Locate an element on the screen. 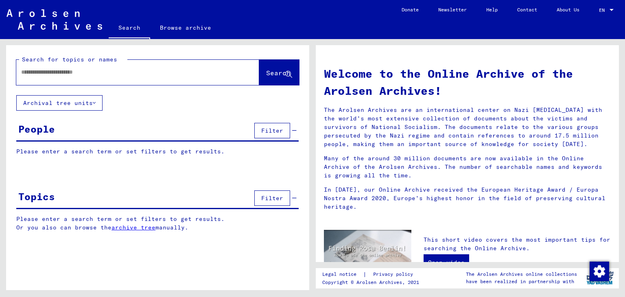 This screenshot has height=297, width=625. a: Open video is located at coordinates (446, 262).